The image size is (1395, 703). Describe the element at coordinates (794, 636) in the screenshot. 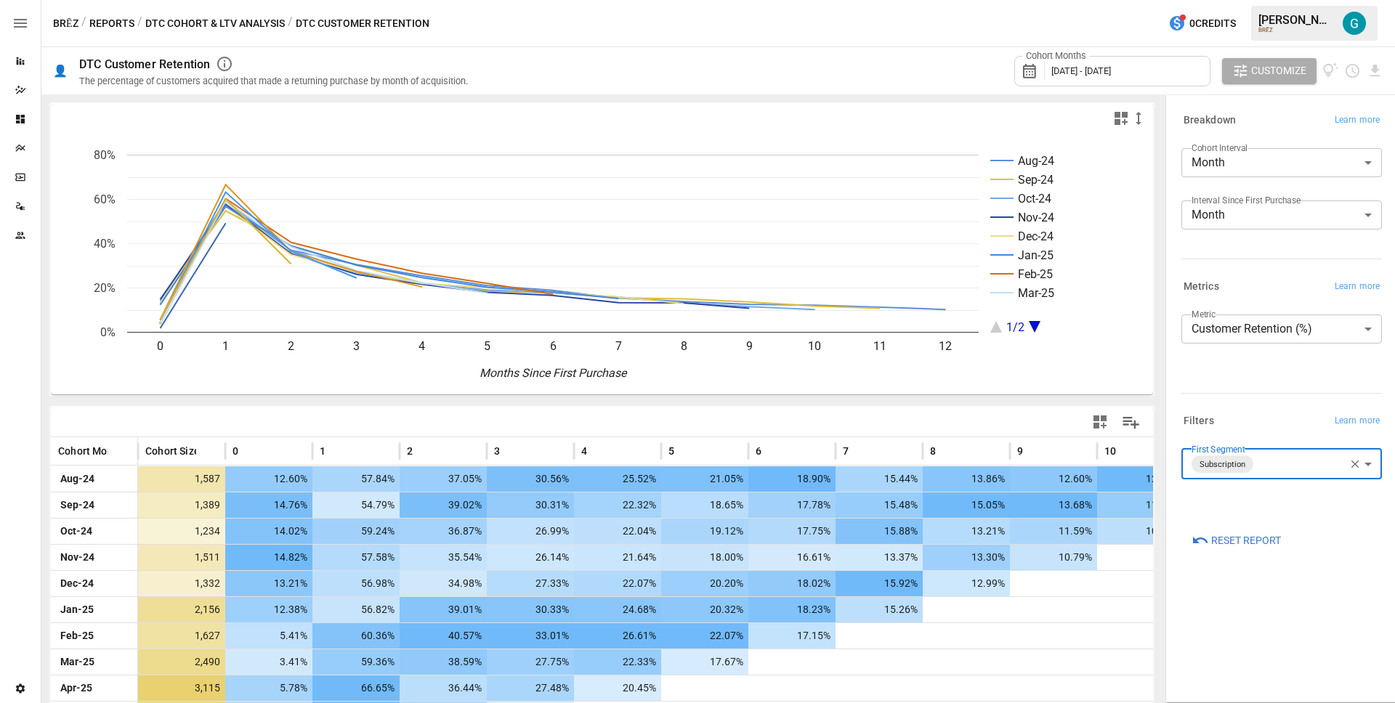

I see `span: 17.15%` at that location.